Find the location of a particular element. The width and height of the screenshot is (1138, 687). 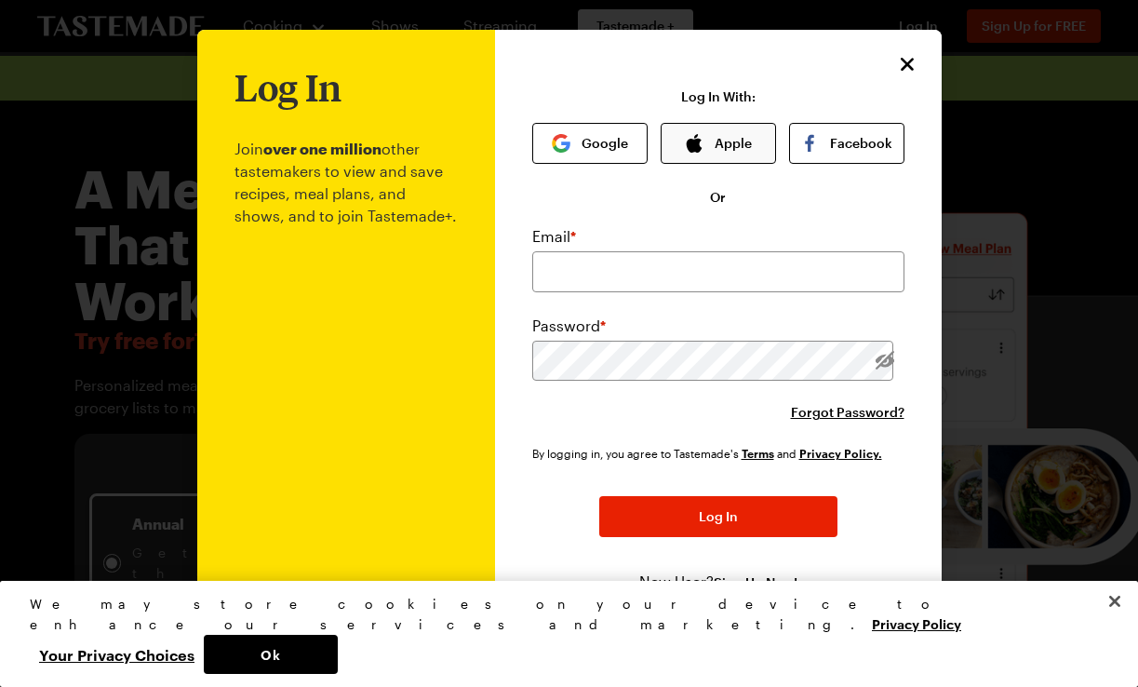

span: New User? is located at coordinates (676, 581).